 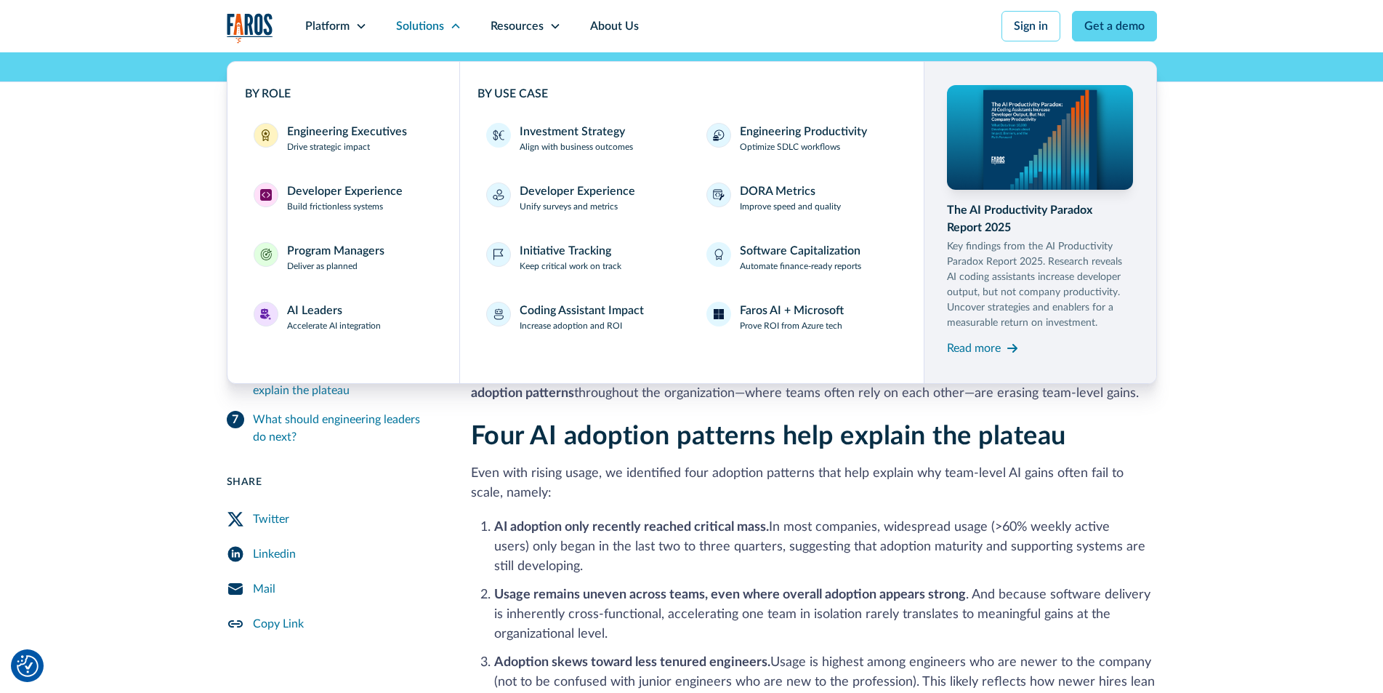 What do you see at coordinates (1114, 26) in the screenshot?
I see `a: Get a demo` at bounding box center [1114, 26].